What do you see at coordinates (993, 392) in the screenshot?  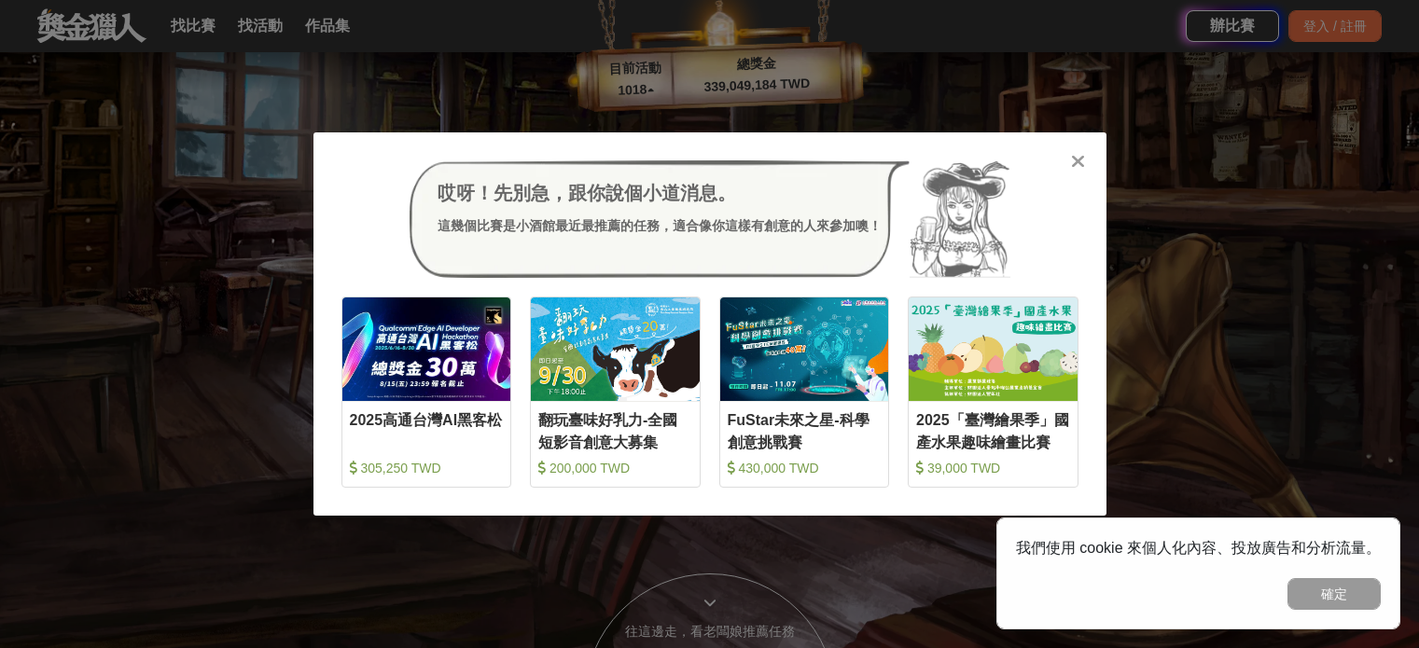 I see `a: Cover Image2025「臺灣繪果季」國產水果趣味繪畫比賽 39,000 TWD` at bounding box center [993, 392].